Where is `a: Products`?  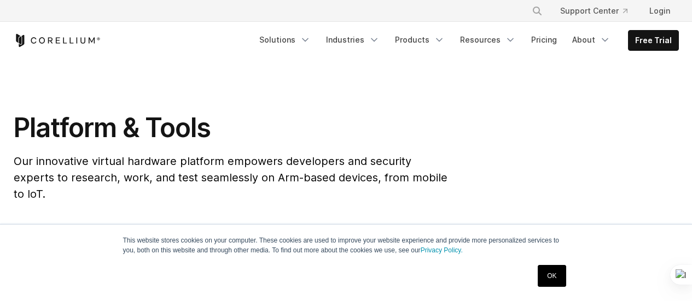 a: Products is located at coordinates (420, 40).